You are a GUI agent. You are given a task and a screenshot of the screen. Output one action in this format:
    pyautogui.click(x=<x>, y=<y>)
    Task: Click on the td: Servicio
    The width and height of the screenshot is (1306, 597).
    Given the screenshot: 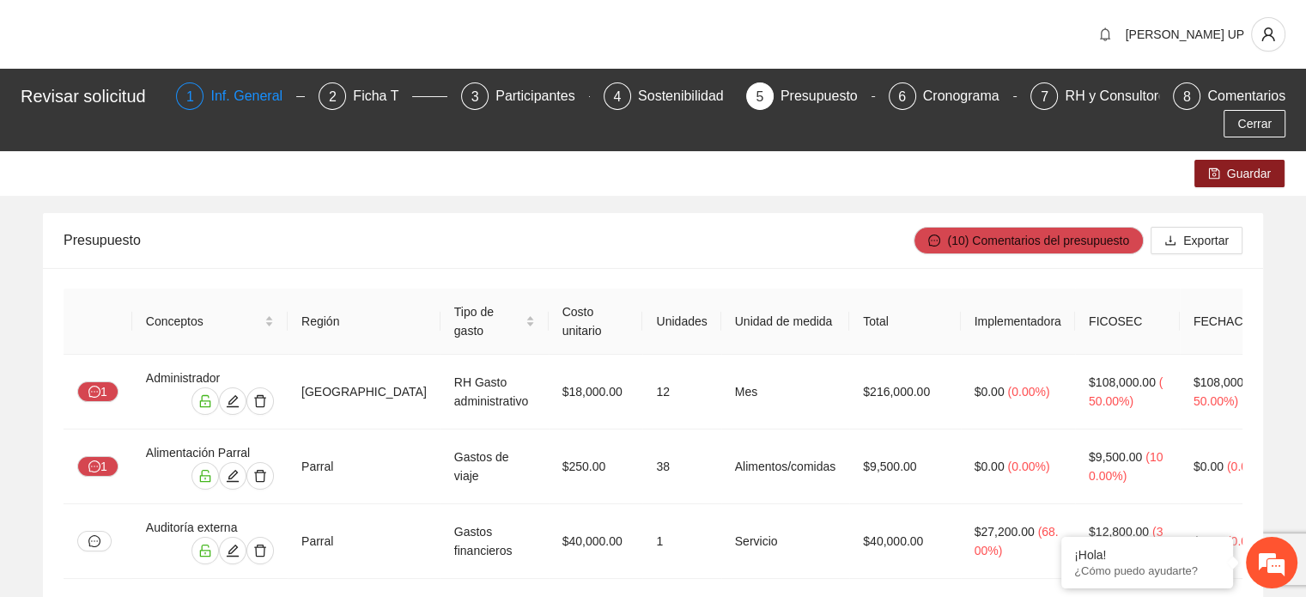 What is the action you would take?
    pyautogui.click(x=786, y=541)
    